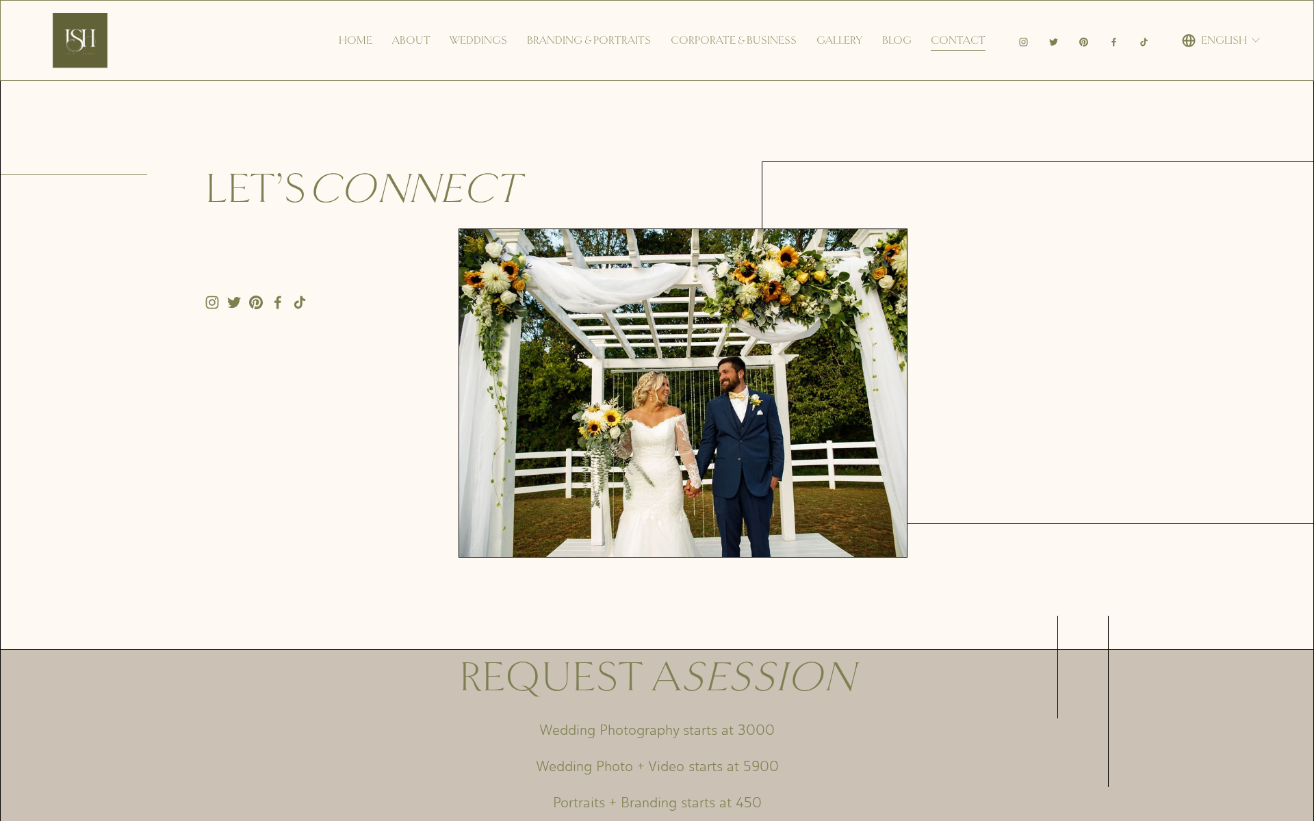 This screenshot has height=821, width=1314. What do you see at coordinates (80, 40) in the screenshot?
I see `img: Ish Picturesque` at bounding box center [80, 40].